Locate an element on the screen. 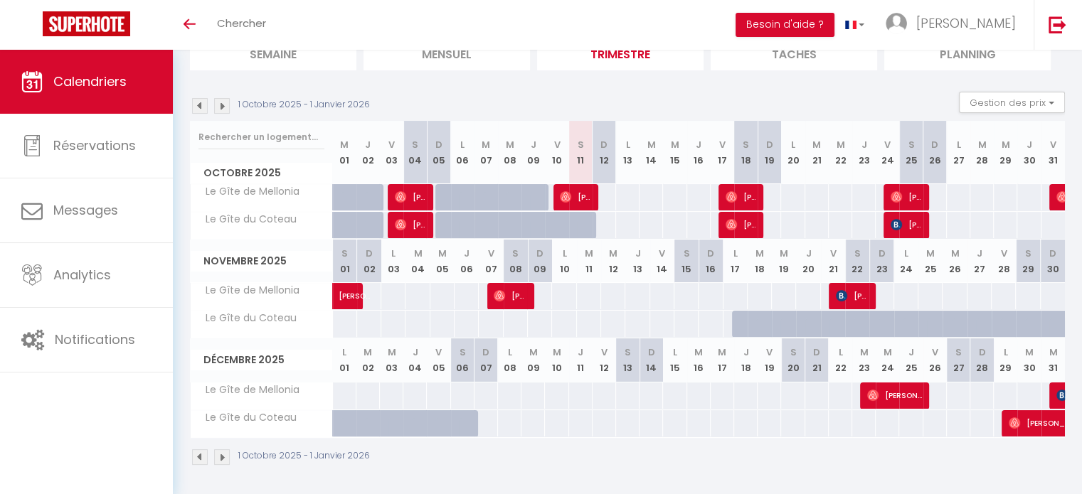 Image resolution: width=1082 pixels, height=494 pixels. span: Novembre 2025 is located at coordinates (261, 261).